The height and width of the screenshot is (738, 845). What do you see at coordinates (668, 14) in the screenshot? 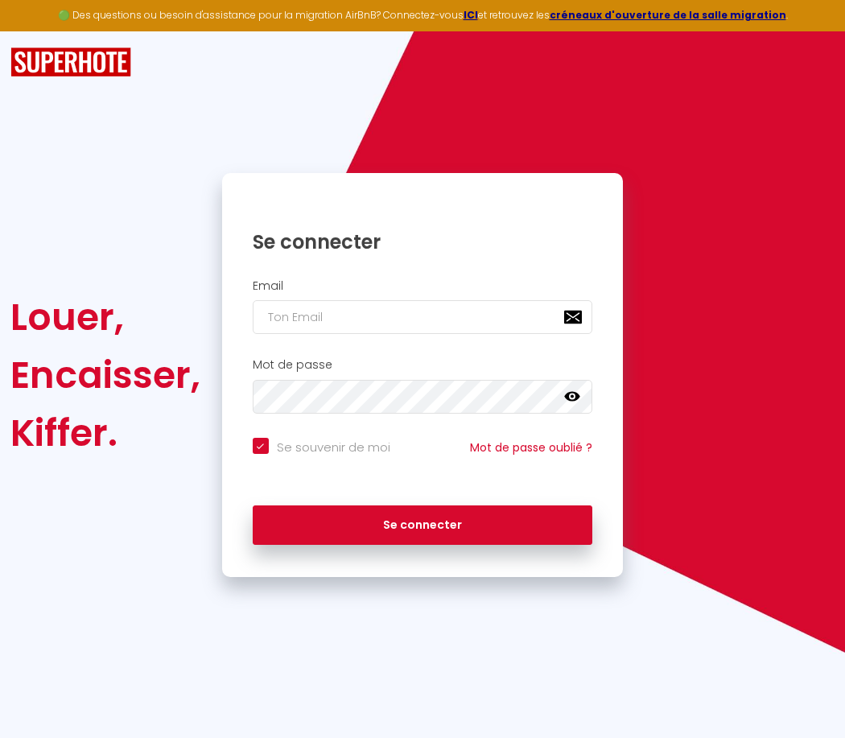
I see `a: créneaux d'ouverture de la salle migration` at bounding box center [668, 14].